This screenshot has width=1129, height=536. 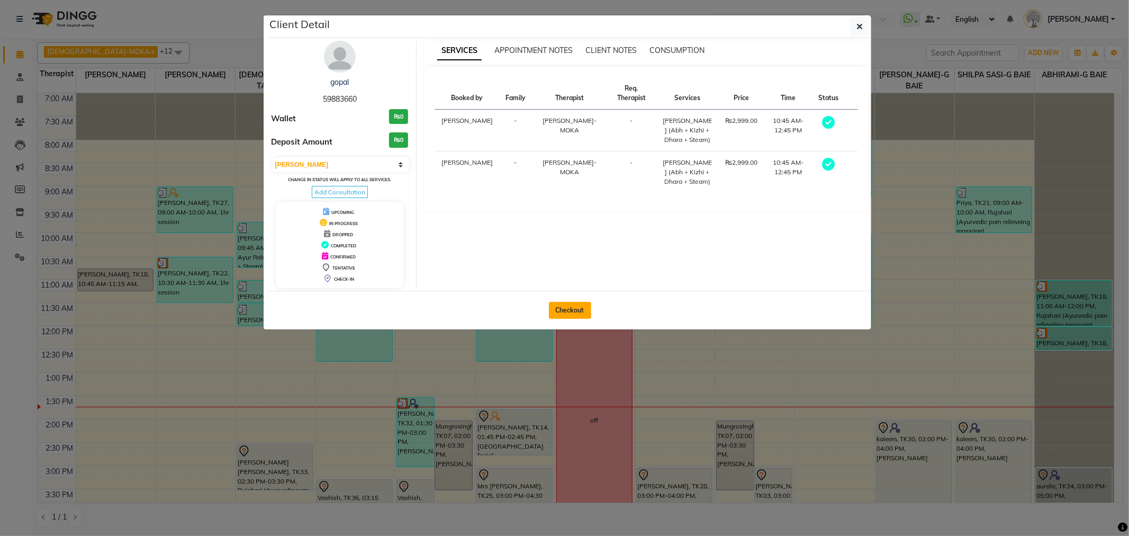 What do you see at coordinates (300, 24) in the screenshot?
I see `h5: Client Detail` at bounding box center [300, 24].